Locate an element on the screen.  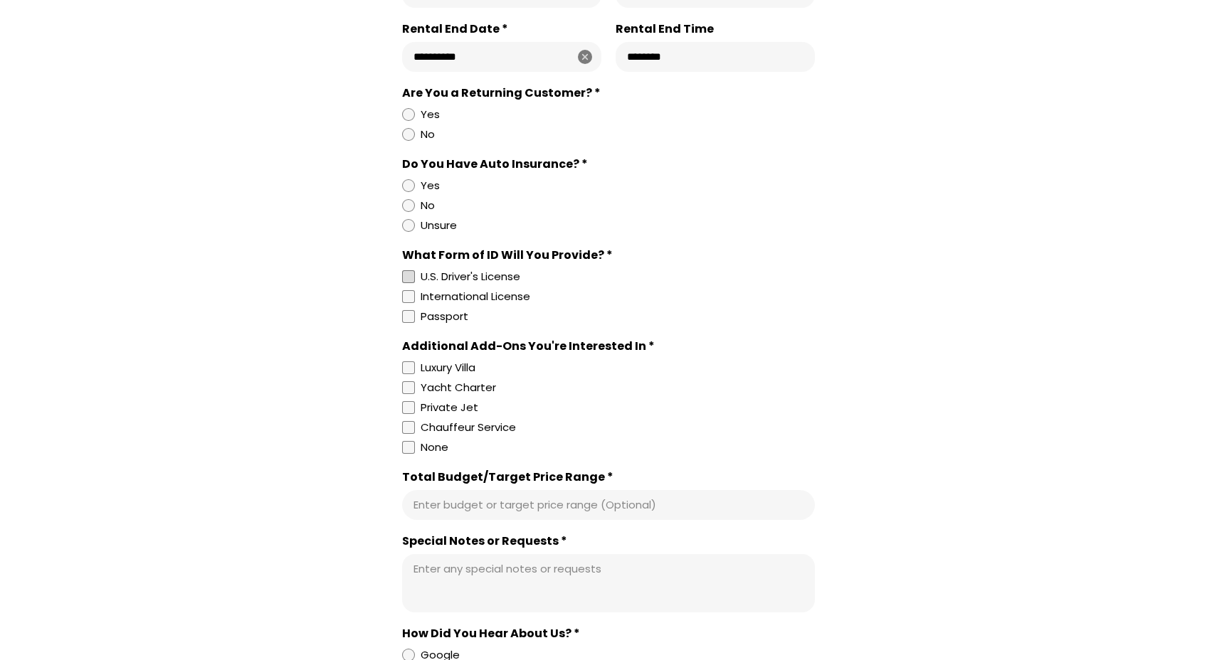
div: Passport is located at coordinates (444, 317).